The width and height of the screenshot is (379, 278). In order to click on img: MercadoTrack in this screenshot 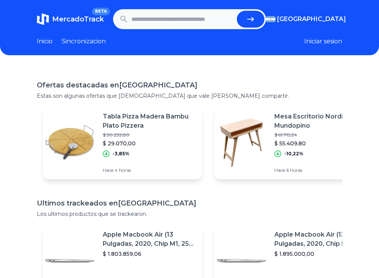, I will do `click(43, 19)`.